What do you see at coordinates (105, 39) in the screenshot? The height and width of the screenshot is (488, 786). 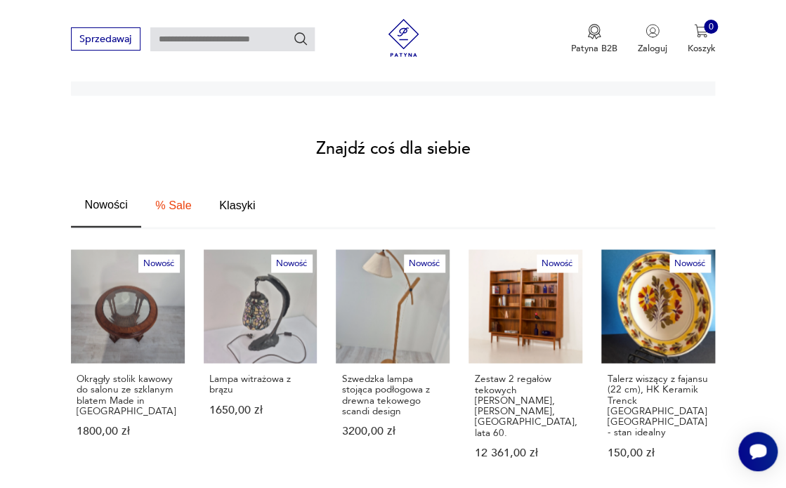 I see `button: Sprzedawaj` at bounding box center [105, 39].